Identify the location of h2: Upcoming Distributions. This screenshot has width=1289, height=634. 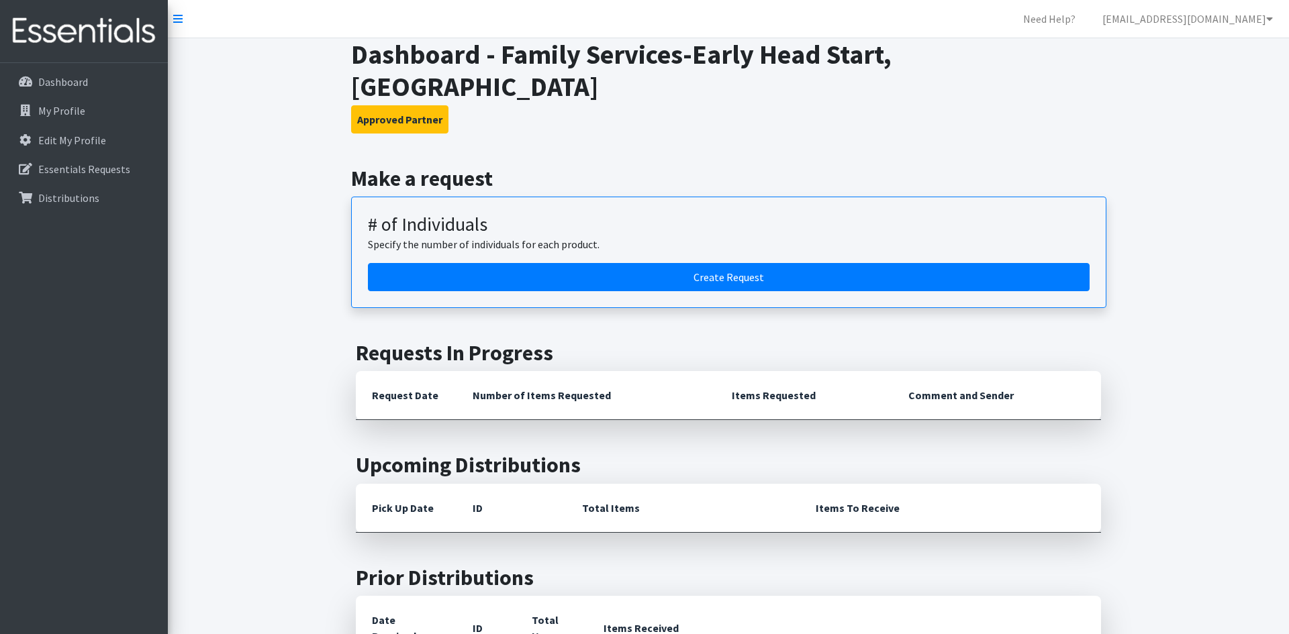
(728, 465).